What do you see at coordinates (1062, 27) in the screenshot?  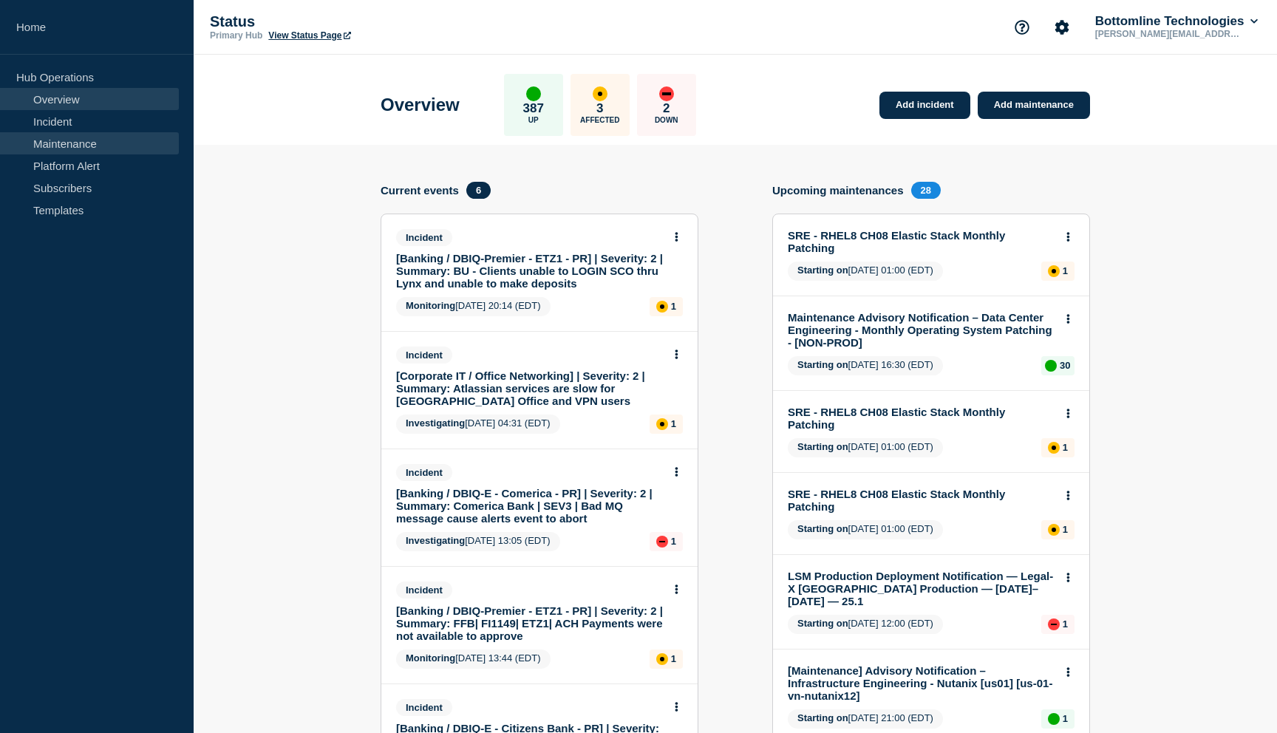 I see `button: Account settings` at bounding box center [1062, 27].